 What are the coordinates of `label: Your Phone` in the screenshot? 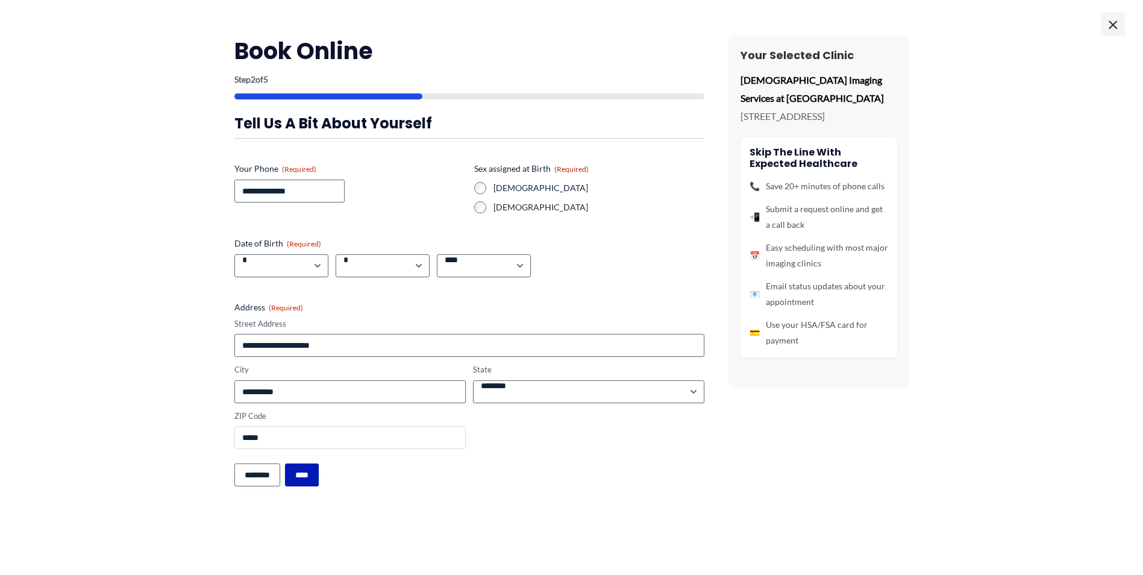 It's located at (349, 169).